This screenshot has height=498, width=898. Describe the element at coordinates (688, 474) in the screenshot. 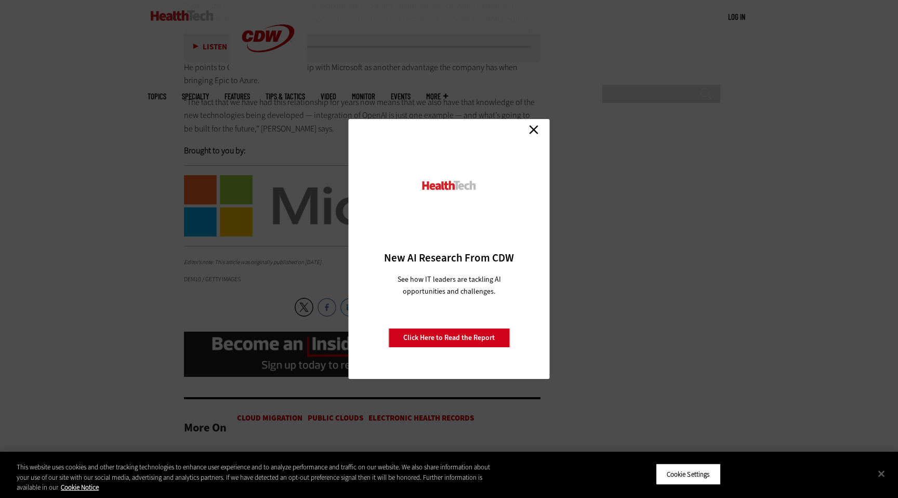

I see `button: Cookie Settings` at that location.